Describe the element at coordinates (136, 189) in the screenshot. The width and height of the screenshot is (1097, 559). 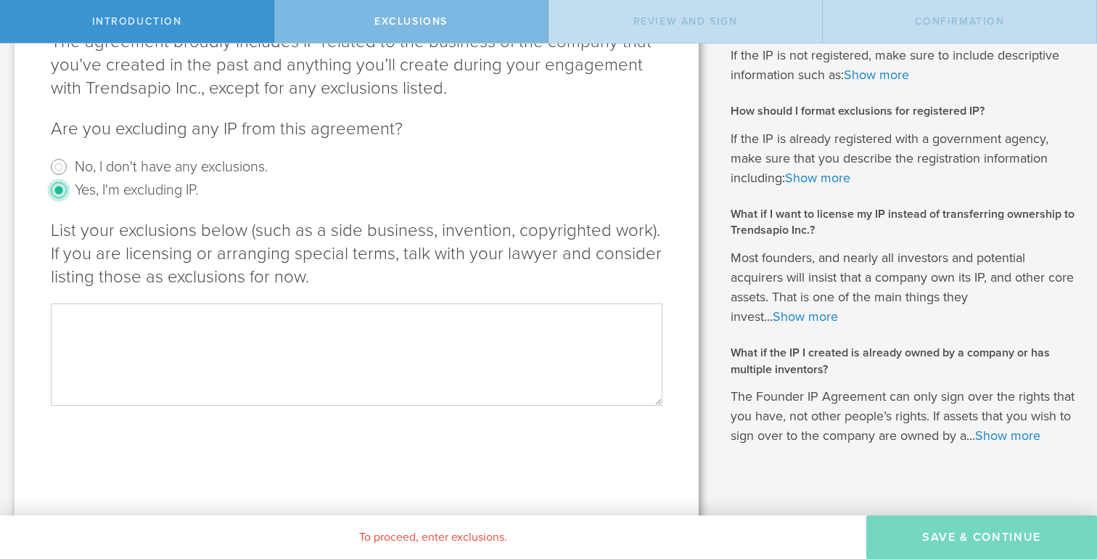
I see `label: Yes, I'm excluding IP.` at that location.